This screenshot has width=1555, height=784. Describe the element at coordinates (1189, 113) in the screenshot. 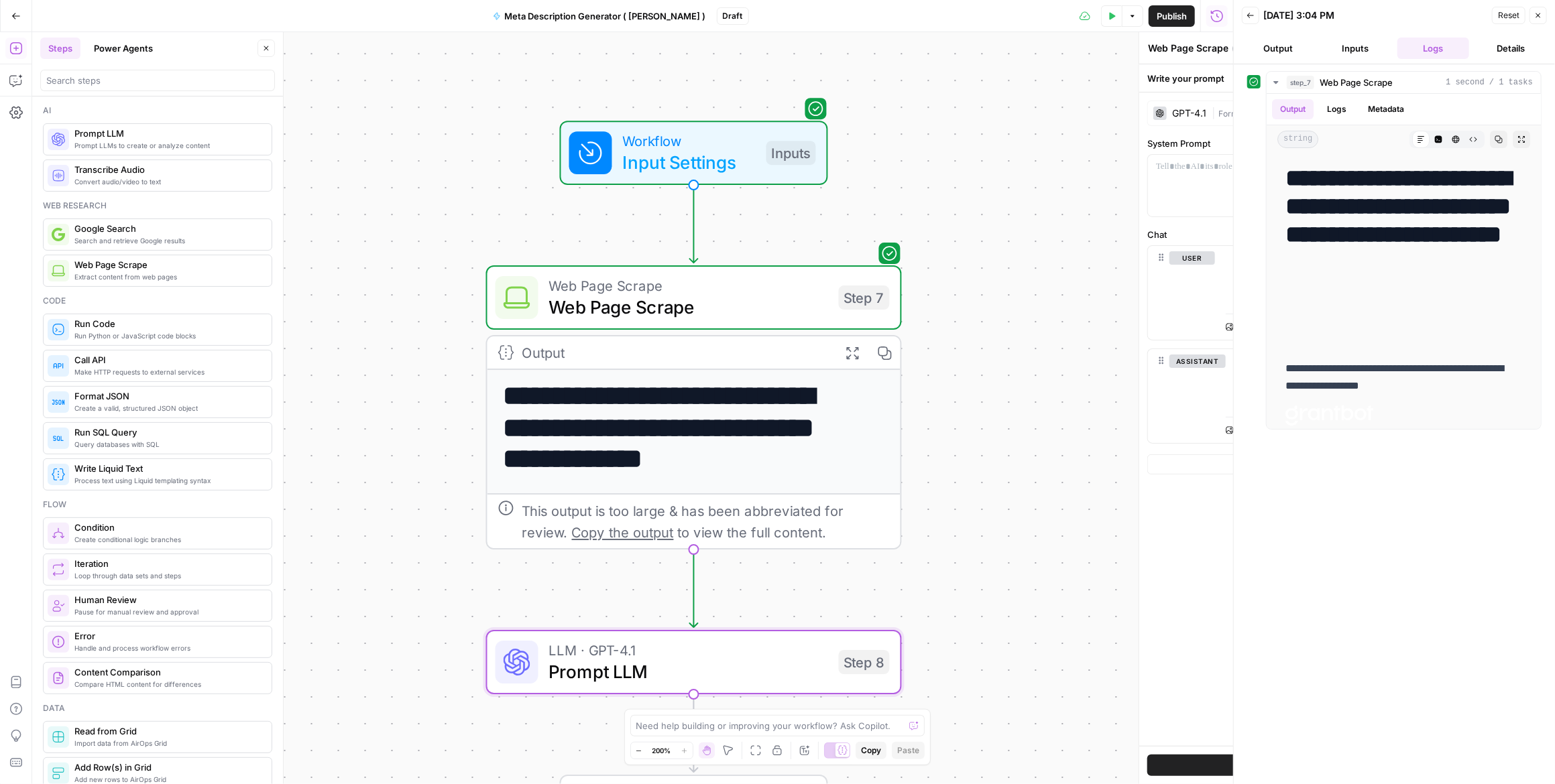

I see `div: GPT-4.1` at that location.